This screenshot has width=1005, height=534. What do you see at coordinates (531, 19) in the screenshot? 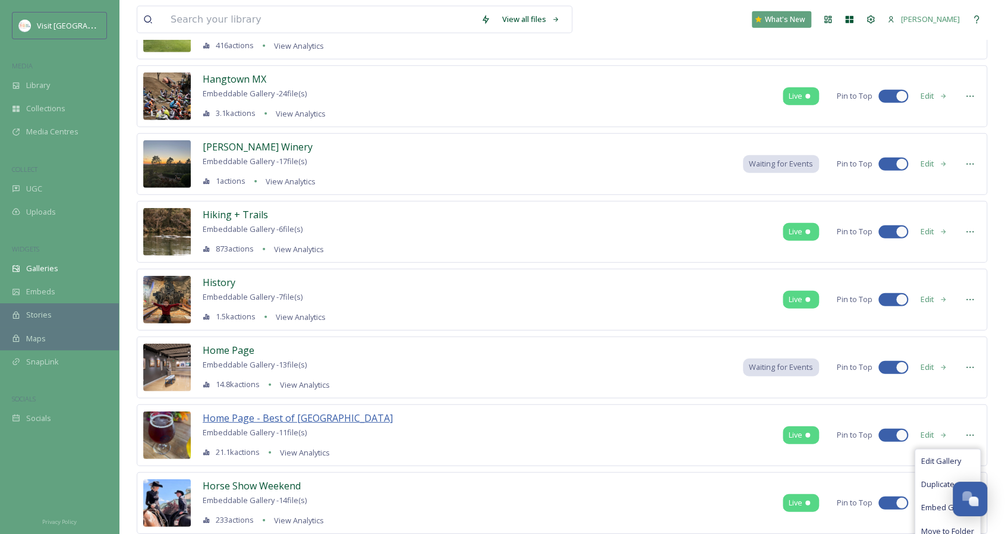
I see `a: View all files` at bounding box center [531, 19].